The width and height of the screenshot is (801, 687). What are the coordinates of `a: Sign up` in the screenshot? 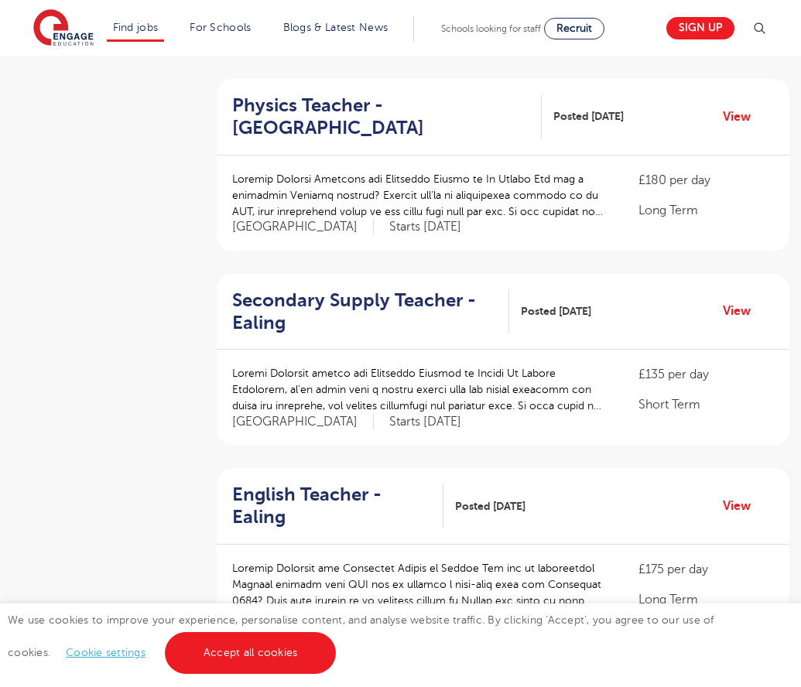 It's located at (700, 28).